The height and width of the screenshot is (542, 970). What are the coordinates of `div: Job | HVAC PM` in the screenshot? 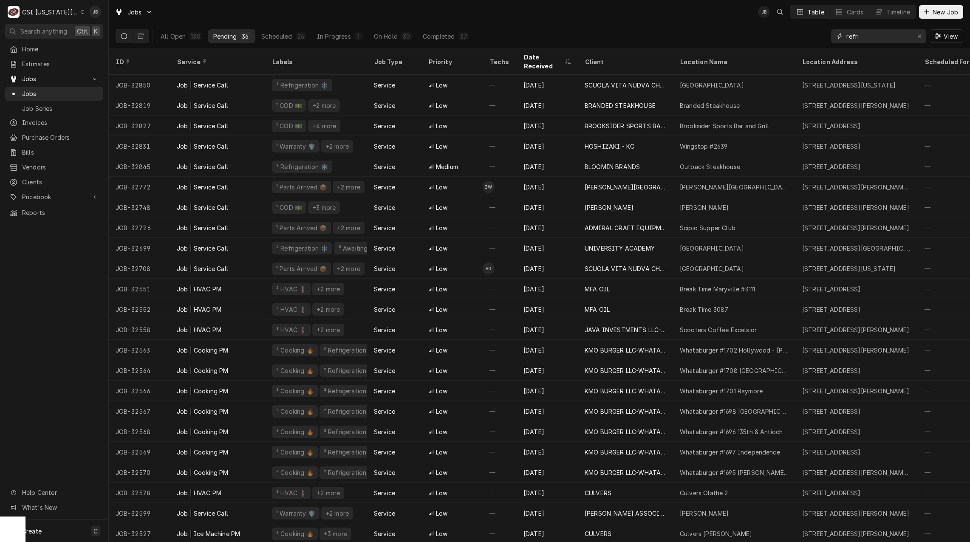 It's located at (199, 309).